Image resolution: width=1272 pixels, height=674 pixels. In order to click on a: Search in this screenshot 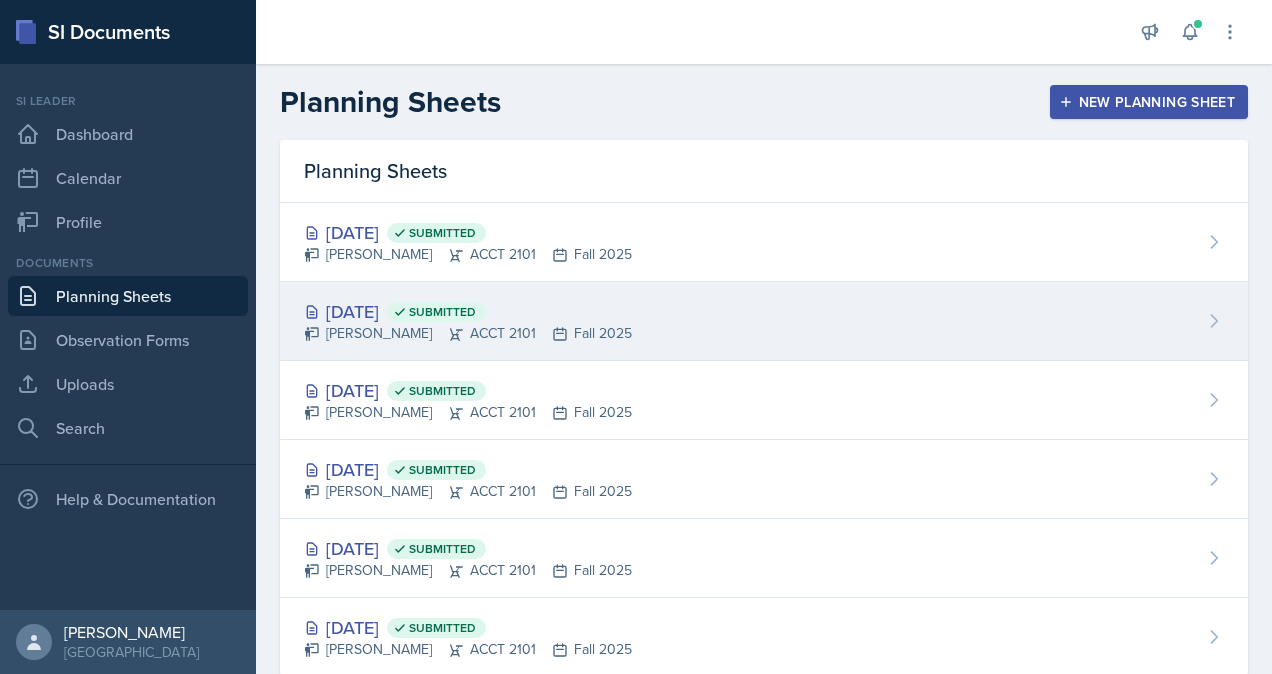, I will do `click(128, 428)`.